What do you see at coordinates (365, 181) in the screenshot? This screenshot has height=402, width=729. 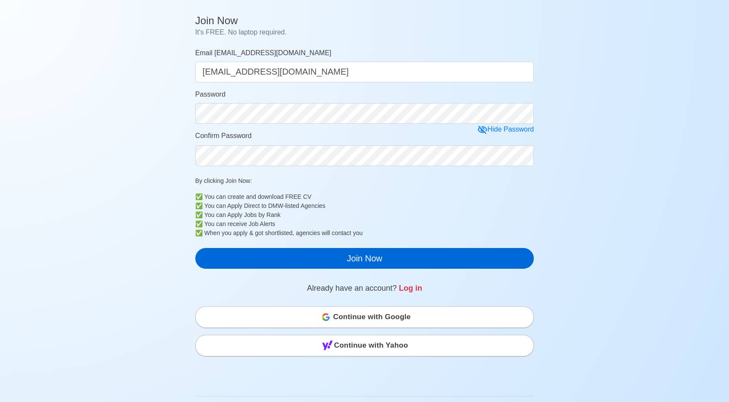 I see `p: By clicking Join Now:` at bounding box center [365, 181].